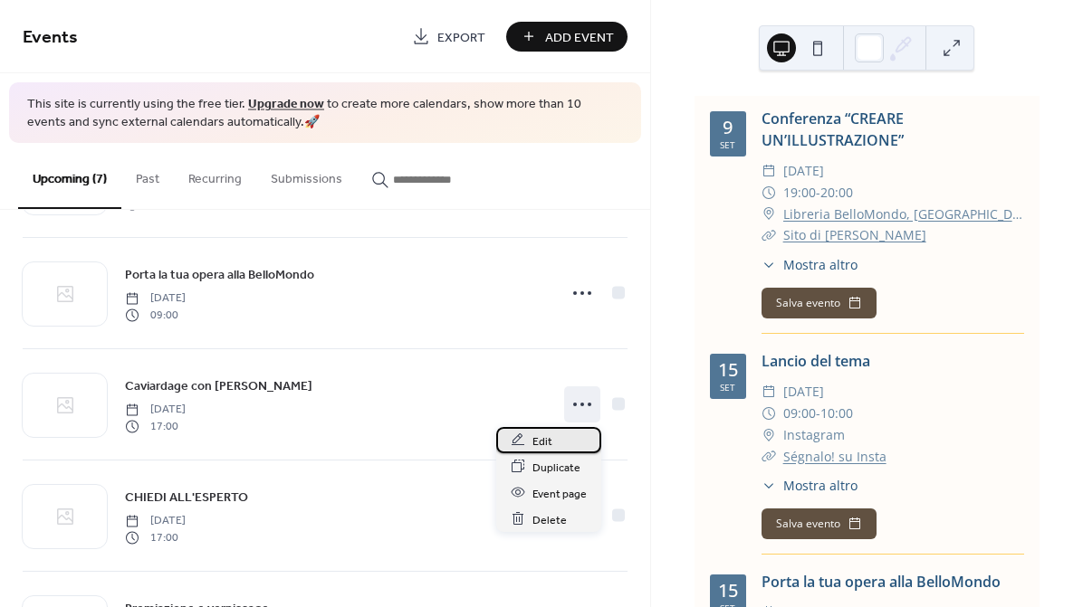 This screenshot has width=1083, height=607. What do you see at coordinates (286, 104) in the screenshot?
I see `a: Upgrade now` at bounding box center [286, 104].